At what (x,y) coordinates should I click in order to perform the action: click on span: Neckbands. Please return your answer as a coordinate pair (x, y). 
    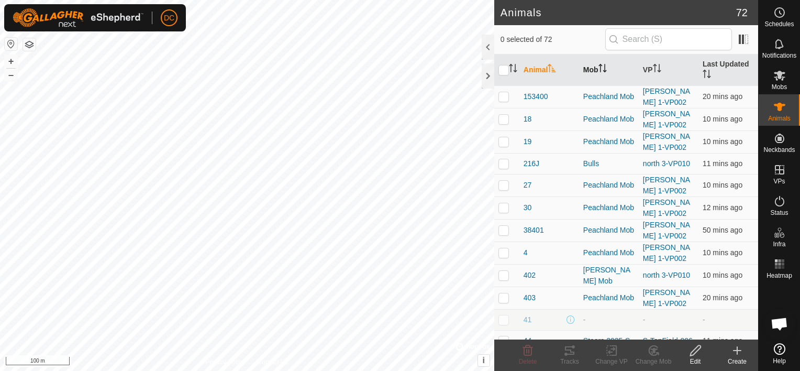
    Looking at the image, I should click on (779, 150).